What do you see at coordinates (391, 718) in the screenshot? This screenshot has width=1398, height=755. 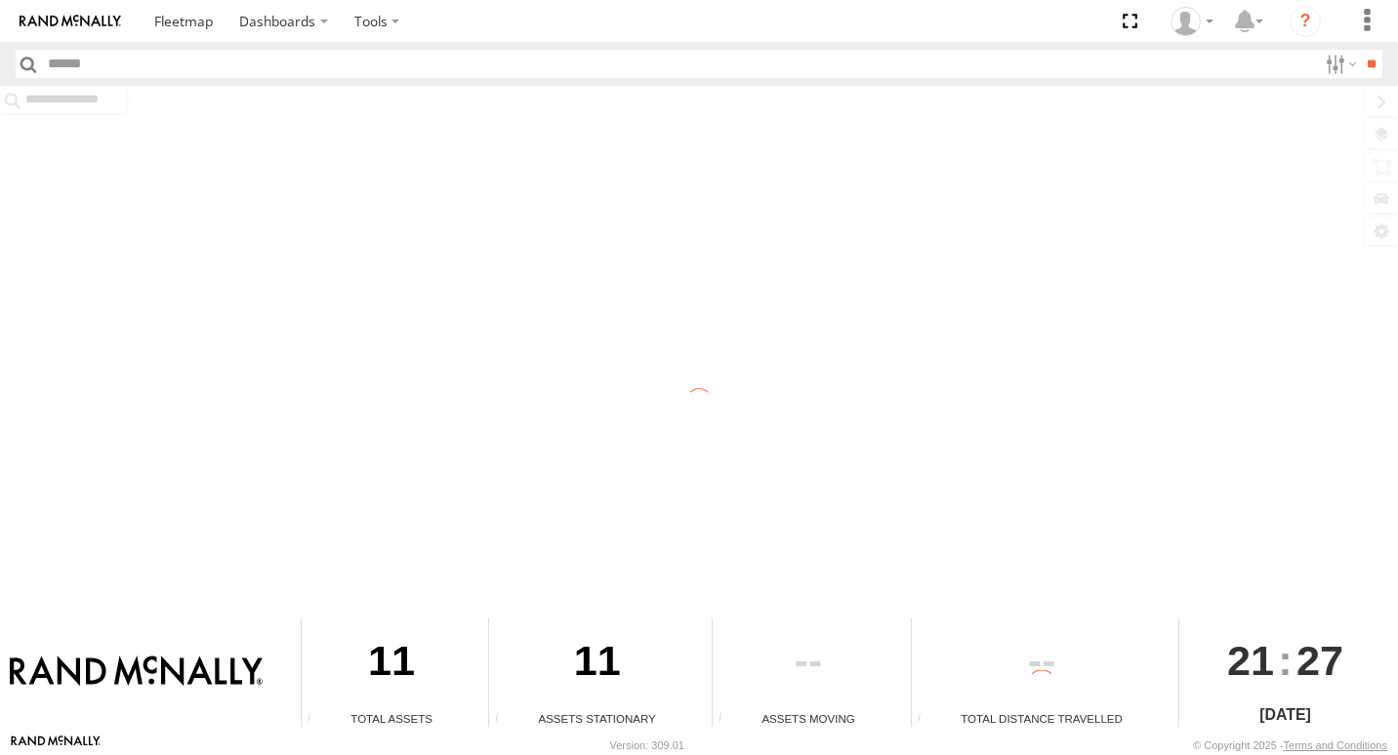 I see `div: Total Assets` at bounding box center [391, 718].